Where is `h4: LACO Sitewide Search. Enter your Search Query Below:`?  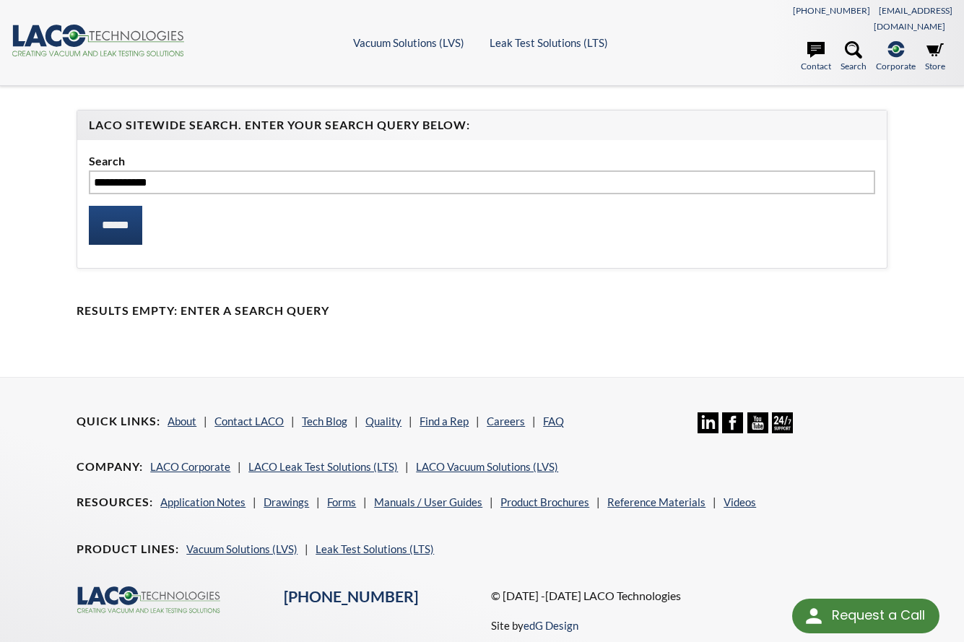 h4: LACO Sitewide Search. Enter your Search Query Below: is located at coordinates (482, 125).